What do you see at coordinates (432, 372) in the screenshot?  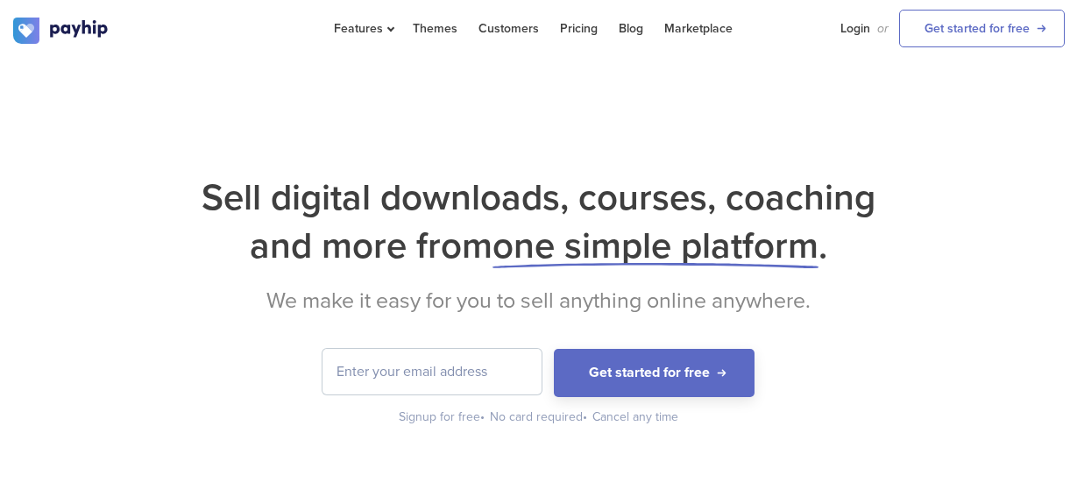 I see `input: Enter your email address` at bounding box center [432, 372].